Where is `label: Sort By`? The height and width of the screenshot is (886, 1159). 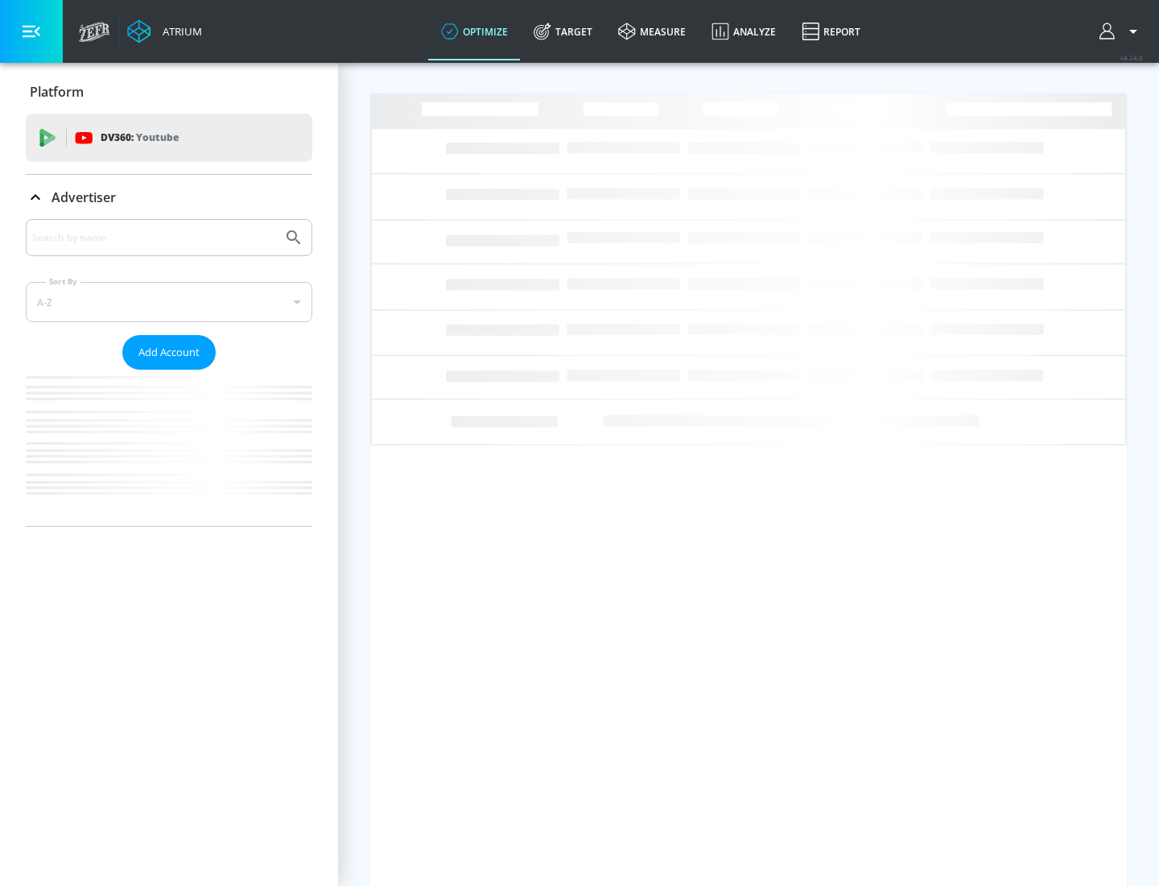
label: Sort By is located at coordinates (63, 281).